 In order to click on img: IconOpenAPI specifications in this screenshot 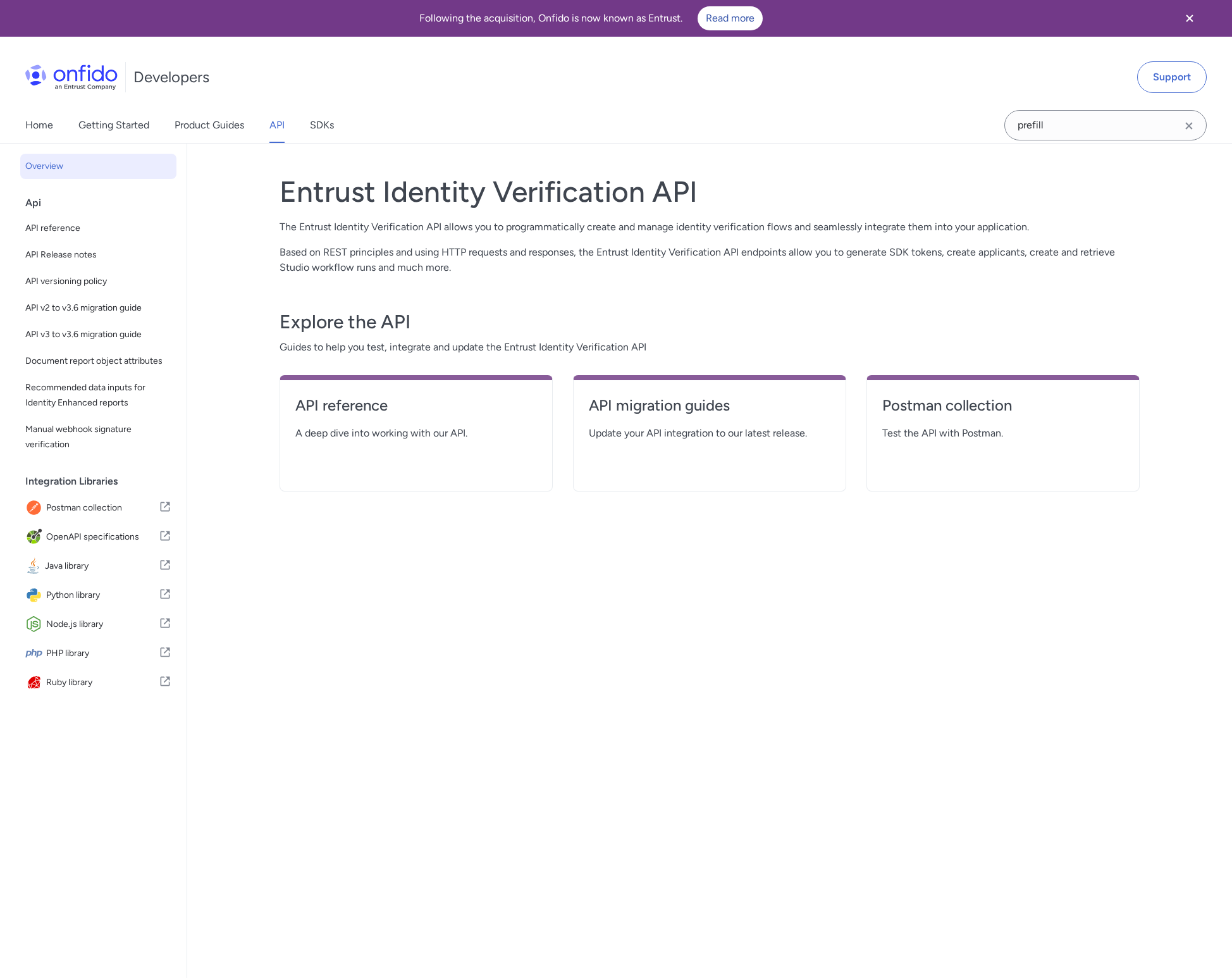, I will do `click(36, 537)`.